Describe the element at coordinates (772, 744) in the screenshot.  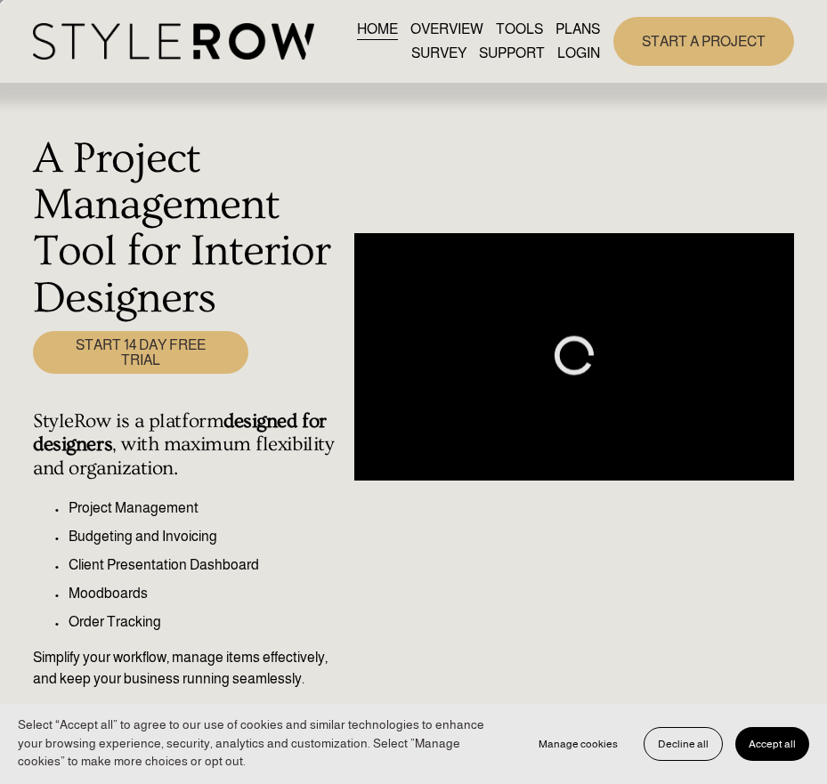
I see `button: Accept all` at that location.